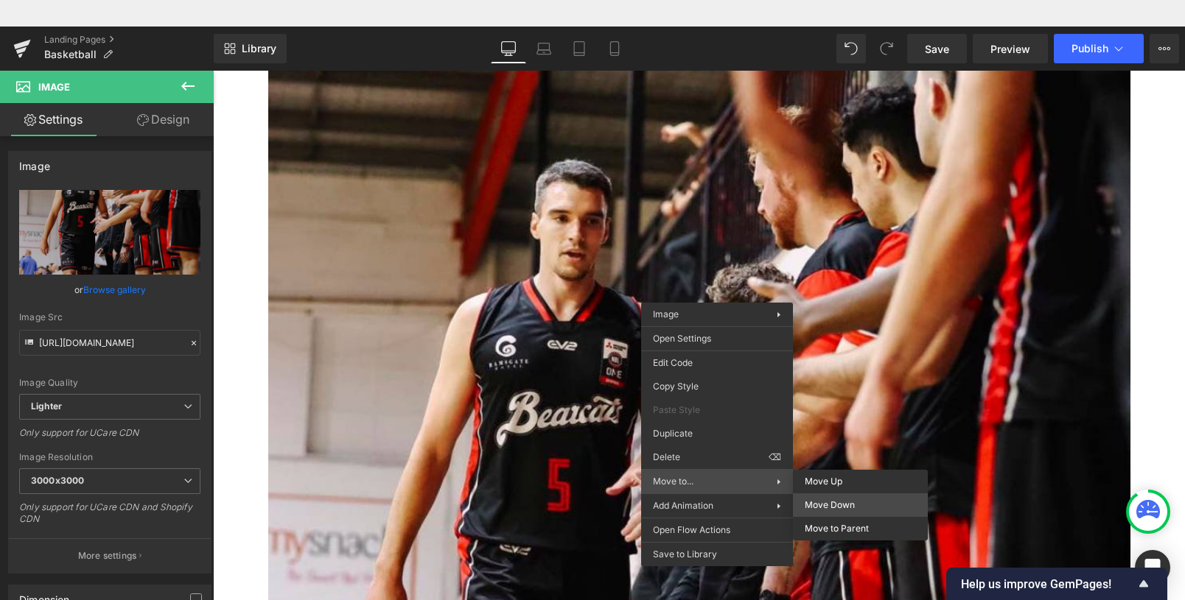 This screenshot has width=1185, height=600. What do you see at coordinates (851, 49) in the screenshot?
I see `button: Undo` at bounding box center [851, 49].